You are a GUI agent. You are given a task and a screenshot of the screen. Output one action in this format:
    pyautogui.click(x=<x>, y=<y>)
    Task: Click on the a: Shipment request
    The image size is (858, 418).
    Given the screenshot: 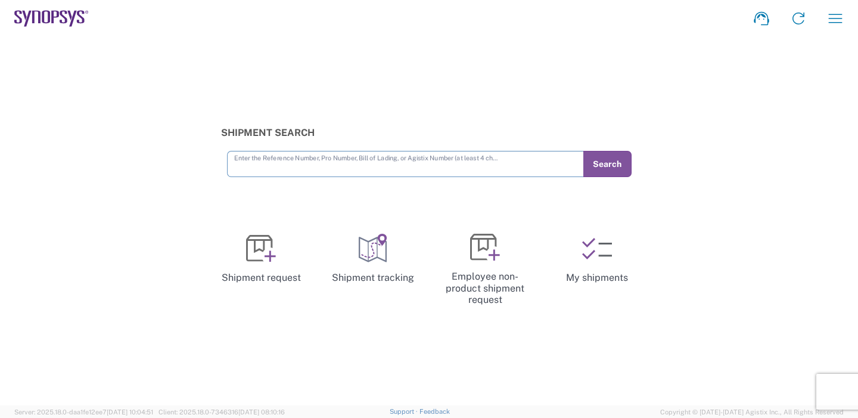 What is the action you would take?
    pyautogui.click(x=261, y=259)
    